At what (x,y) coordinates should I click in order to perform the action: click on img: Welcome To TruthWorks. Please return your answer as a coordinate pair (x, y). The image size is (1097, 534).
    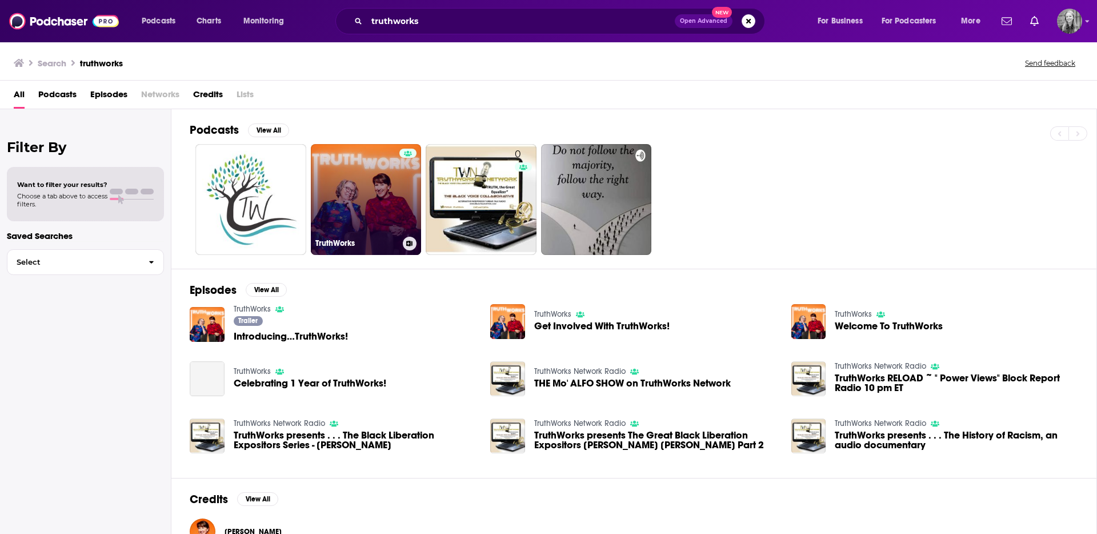
    Looking at the image, I should click on (809, 321).